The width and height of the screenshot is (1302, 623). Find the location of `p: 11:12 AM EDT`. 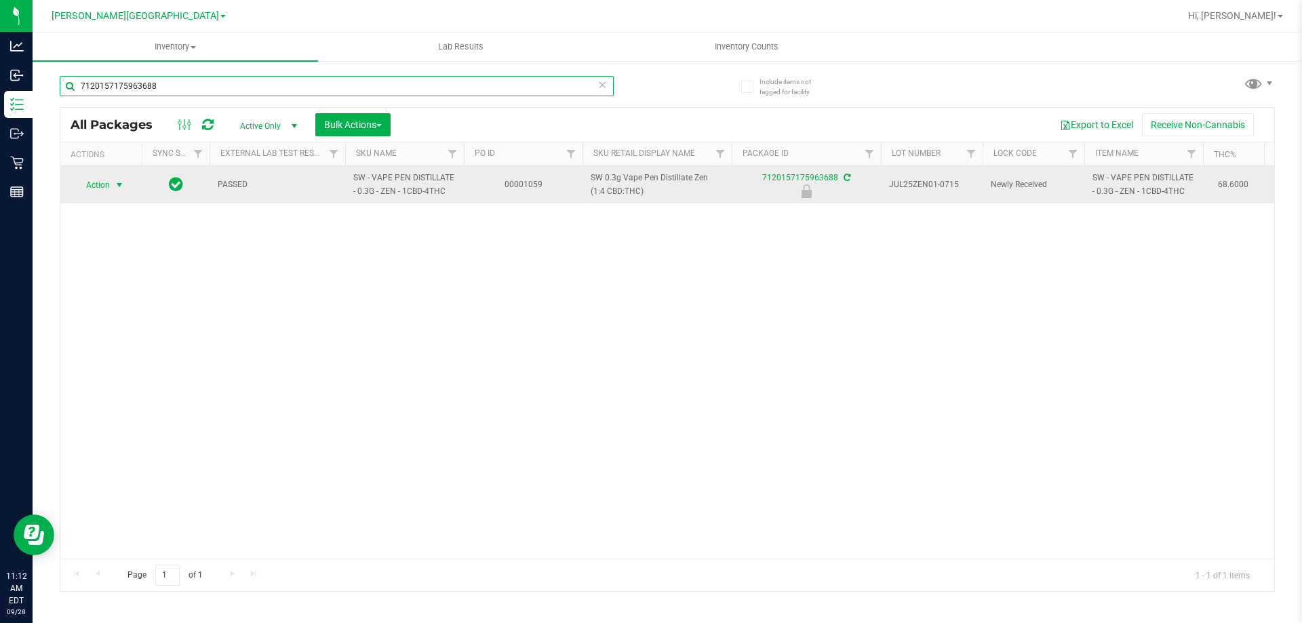

p: 11:12 AM EDT is located at coordinates (16, 589).